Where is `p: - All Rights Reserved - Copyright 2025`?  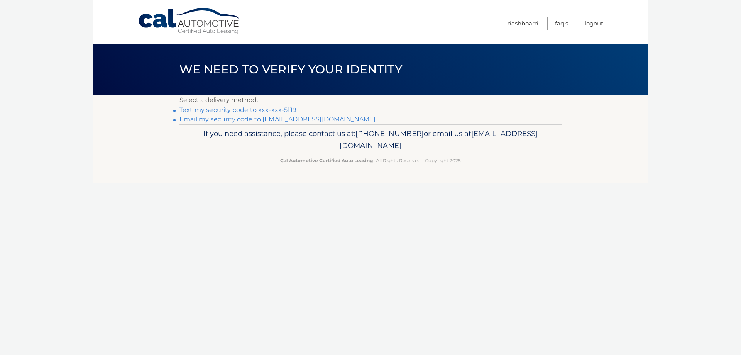
p: - All Rights Reserved - Copyright 2025 is located at coordinates (370, 160).